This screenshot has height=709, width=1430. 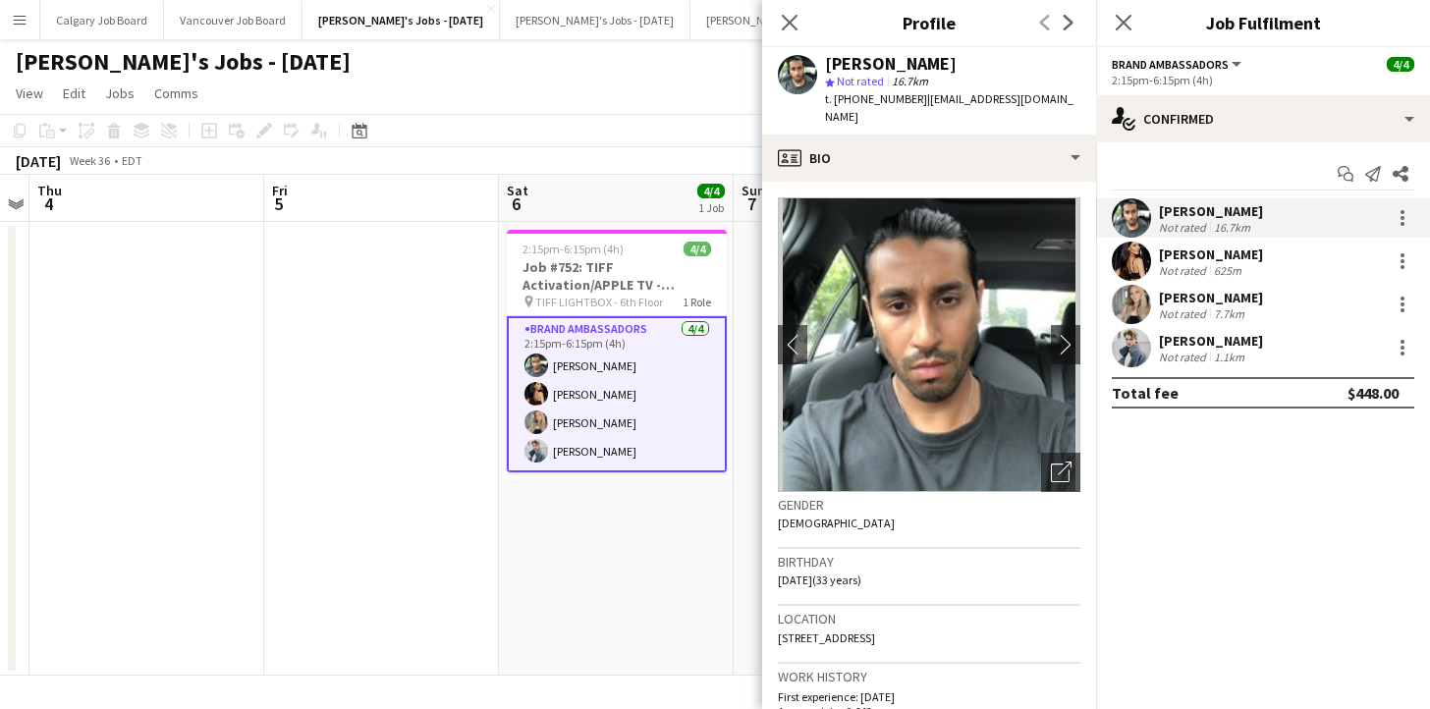 I want to click on button: Vancouver Job Board, so click(x=233, y=20).